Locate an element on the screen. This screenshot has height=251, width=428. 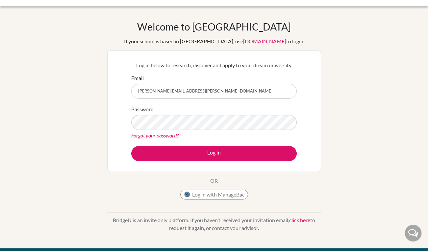
span: Help is located at coordinates (22, 8).